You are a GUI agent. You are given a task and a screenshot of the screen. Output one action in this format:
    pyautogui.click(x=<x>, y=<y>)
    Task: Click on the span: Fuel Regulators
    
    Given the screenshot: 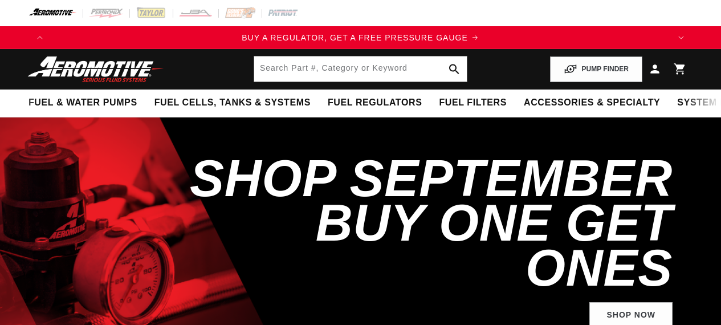 What is the action you would take?
    pyautogui.click(x=375, y=103)
    